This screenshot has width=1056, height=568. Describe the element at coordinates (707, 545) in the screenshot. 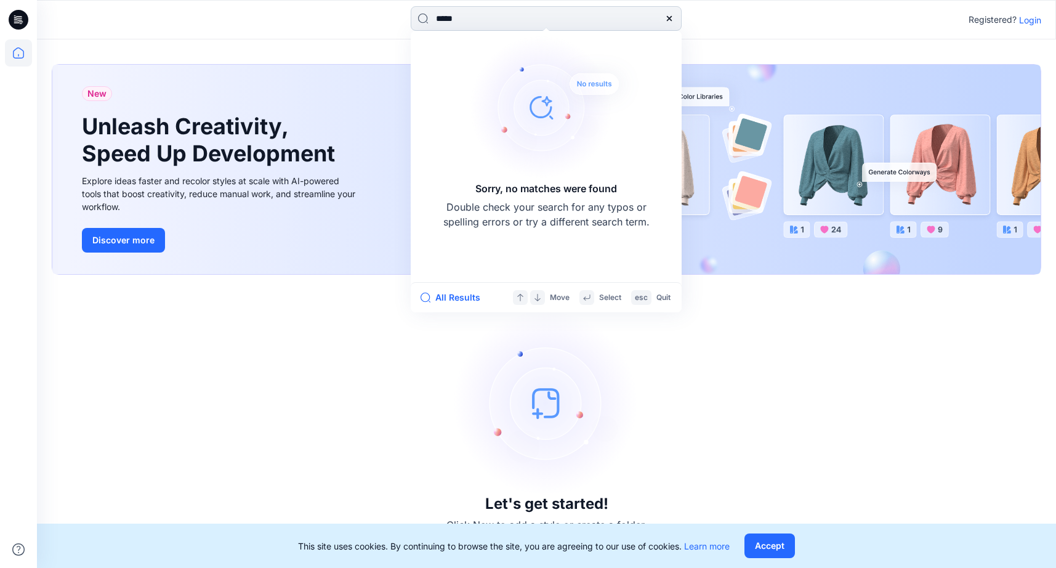

I see `a: Learn more` at that location.